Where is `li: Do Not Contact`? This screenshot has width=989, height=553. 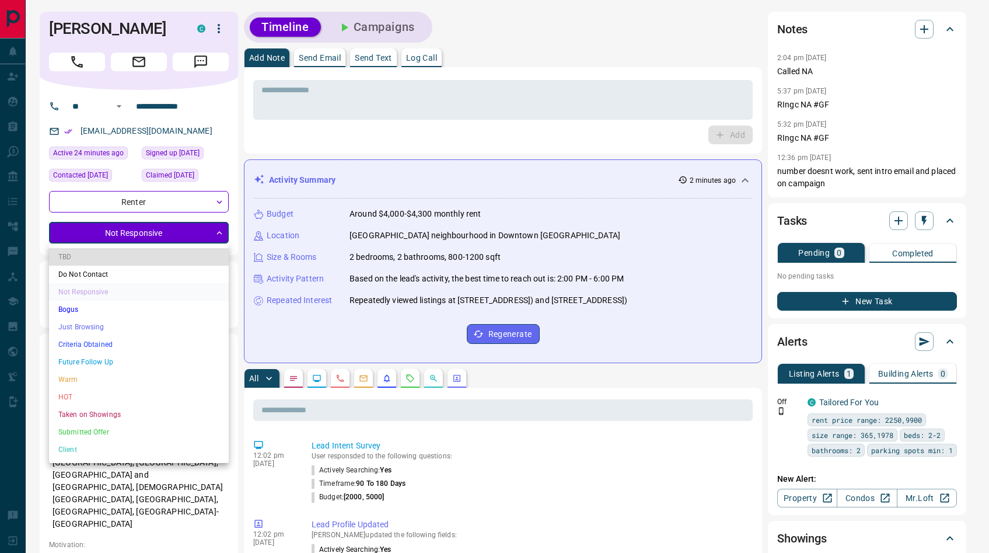
li: Do Not Contact is located at coordinates (139, 274).